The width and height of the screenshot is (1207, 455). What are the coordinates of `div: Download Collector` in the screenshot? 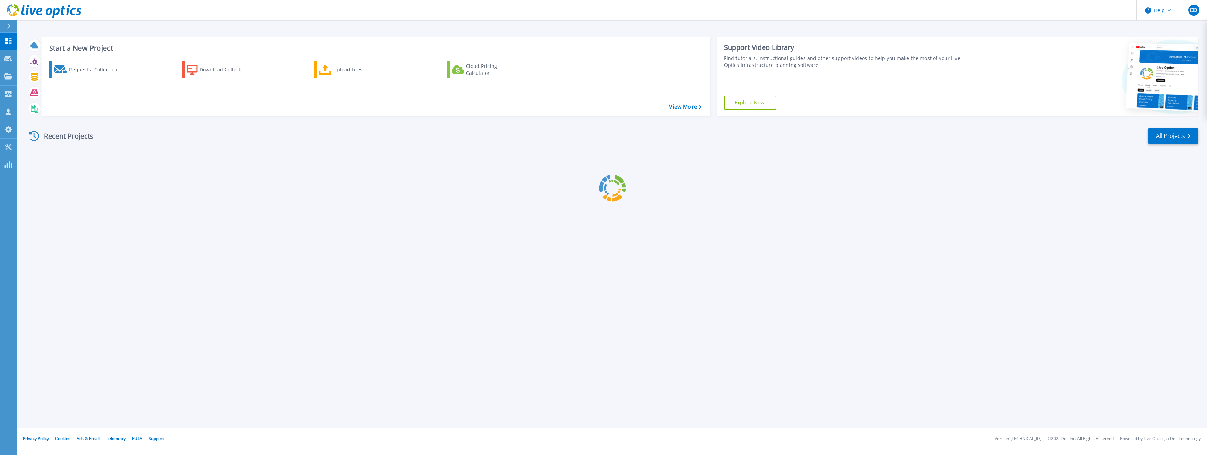 It's located at (227, 70).